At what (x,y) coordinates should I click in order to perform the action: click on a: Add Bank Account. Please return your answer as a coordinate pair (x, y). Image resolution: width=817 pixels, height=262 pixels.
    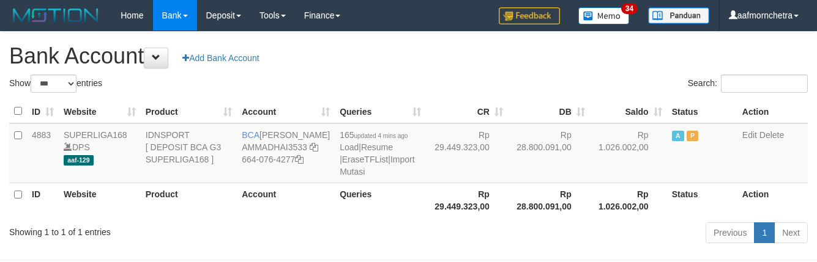
    Looking at the image, I should click on (220, 58).